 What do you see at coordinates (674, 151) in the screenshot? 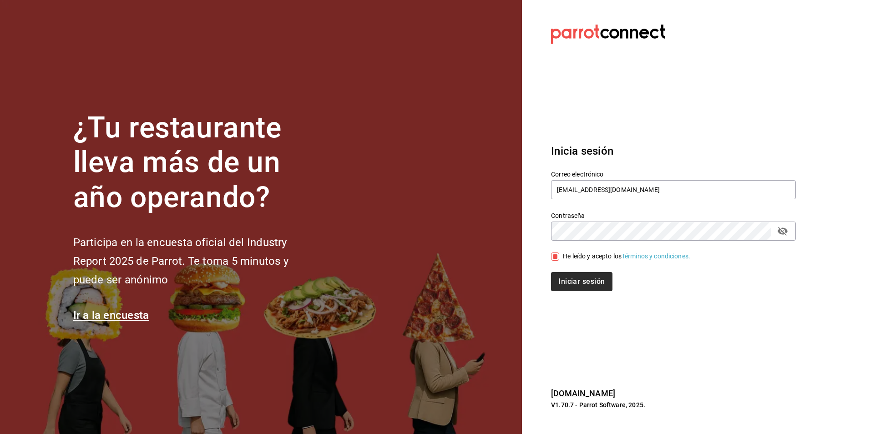
I see `h3: Inicia sesión` at bounding box center [674, 151].